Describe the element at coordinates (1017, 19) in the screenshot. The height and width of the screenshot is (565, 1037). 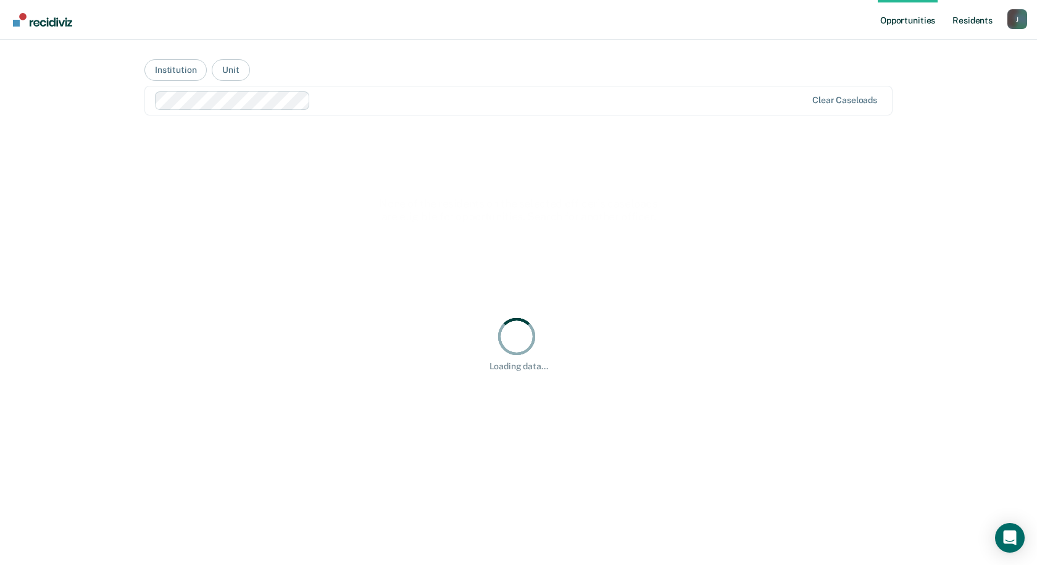
I see `div: J` at that location.